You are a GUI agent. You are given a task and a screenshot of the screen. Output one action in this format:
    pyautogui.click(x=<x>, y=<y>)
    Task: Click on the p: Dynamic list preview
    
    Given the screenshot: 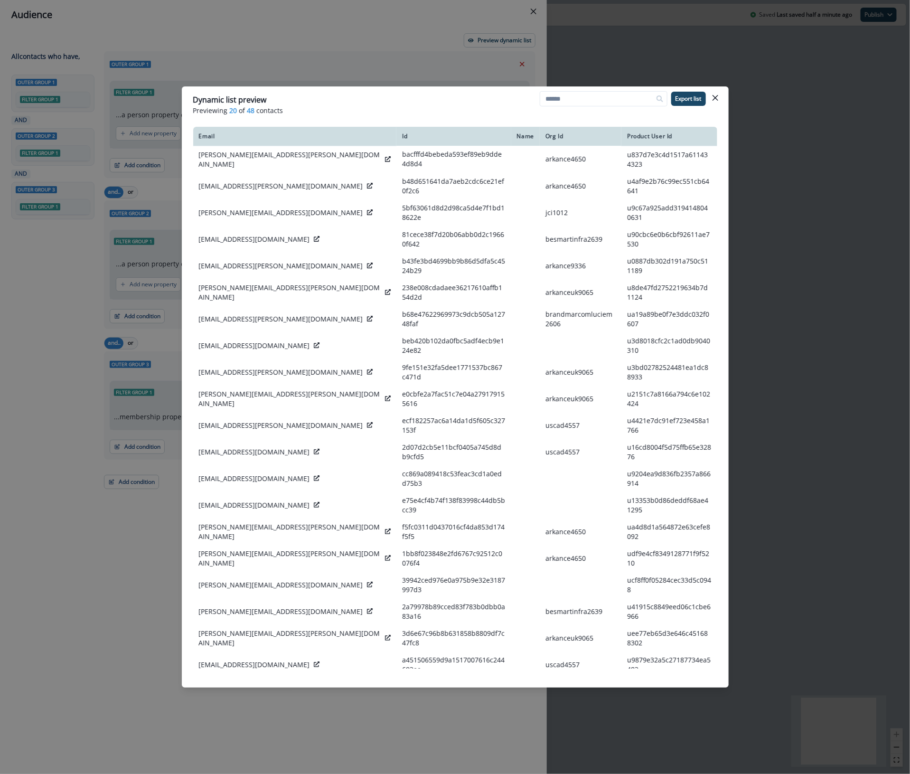 What is the action you would take?
    pyautogui.click(x=230, y=100)
    